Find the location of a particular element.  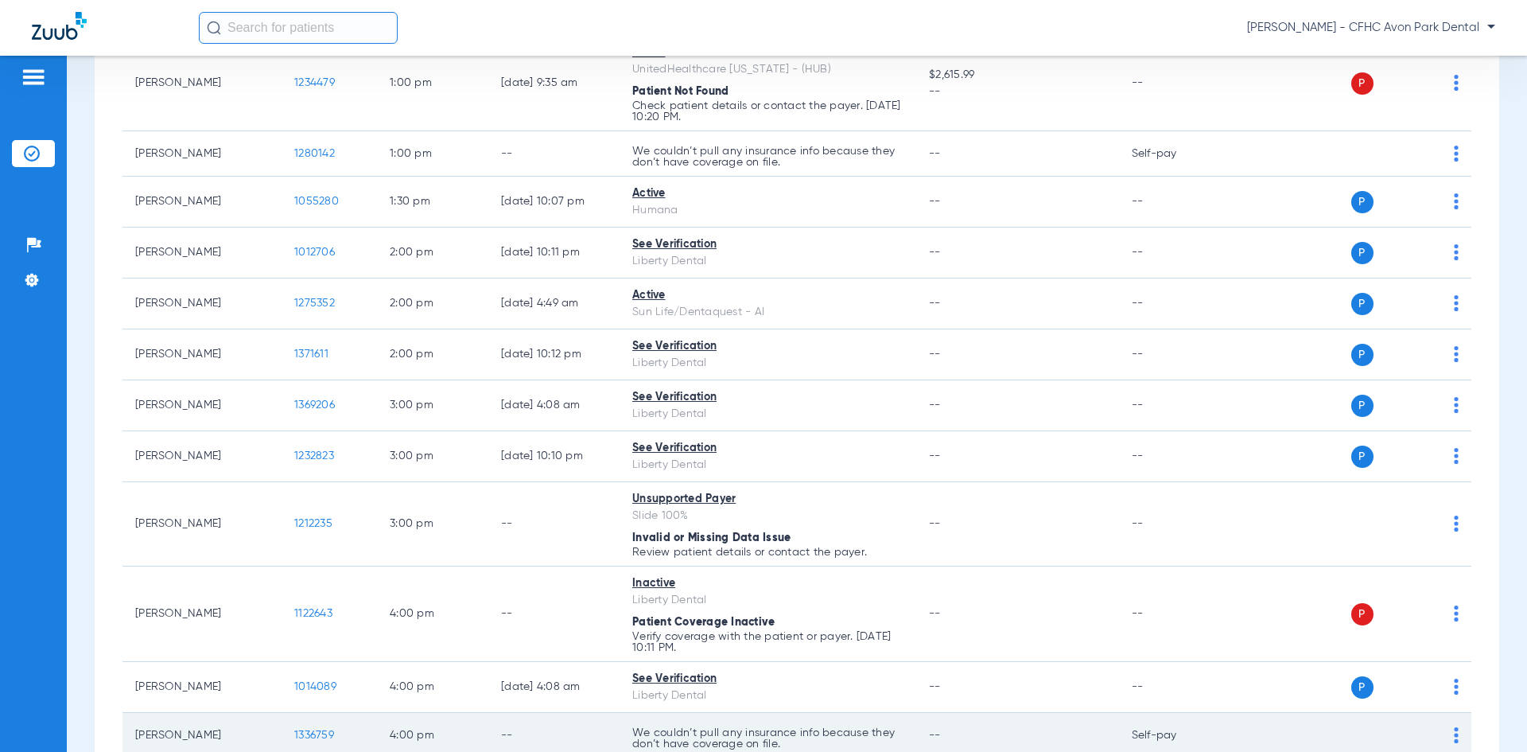

span: Patient Coverage Inactive is located at coordinates (703, 622).